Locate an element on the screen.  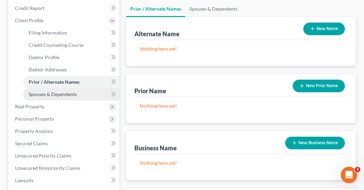
button: New Business Name is located at coordinates (315, 143).